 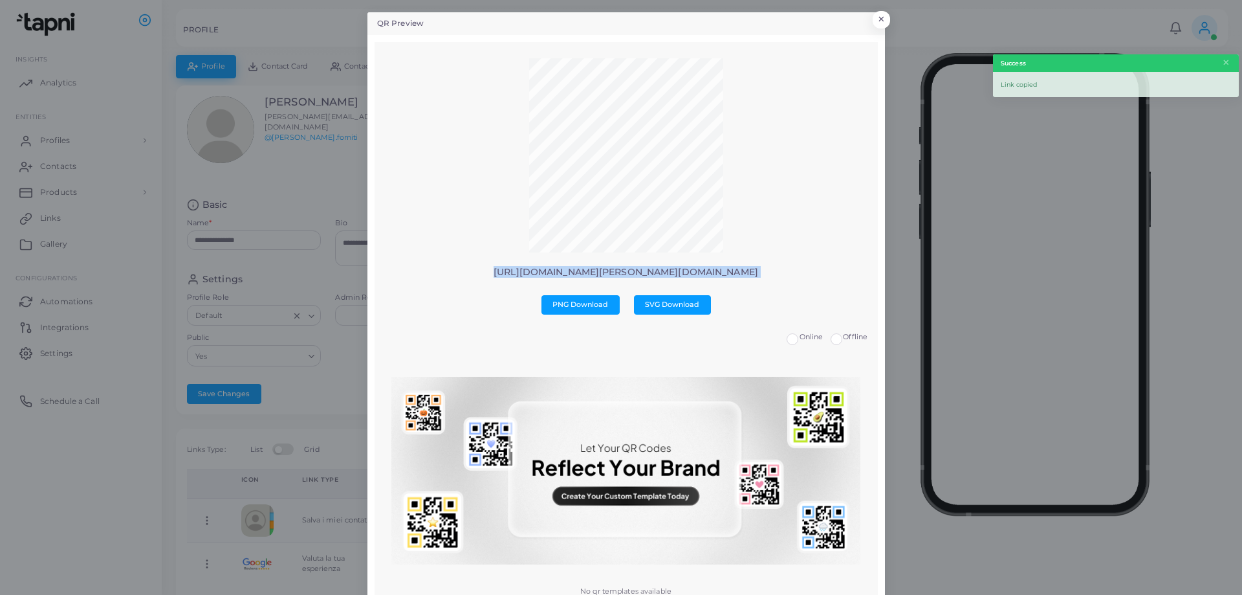 I want to click on h5: QR Preview, so click(x=401, y=23).